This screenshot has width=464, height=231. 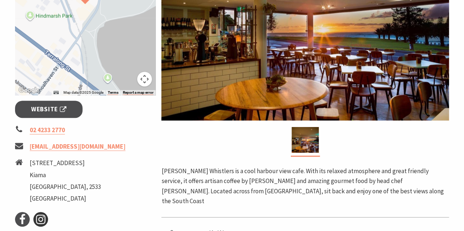 What do you see at coordinates (47, 130) in the screenshot?
I see `a: 02 4233 2770` at bounding box center [47, 130].